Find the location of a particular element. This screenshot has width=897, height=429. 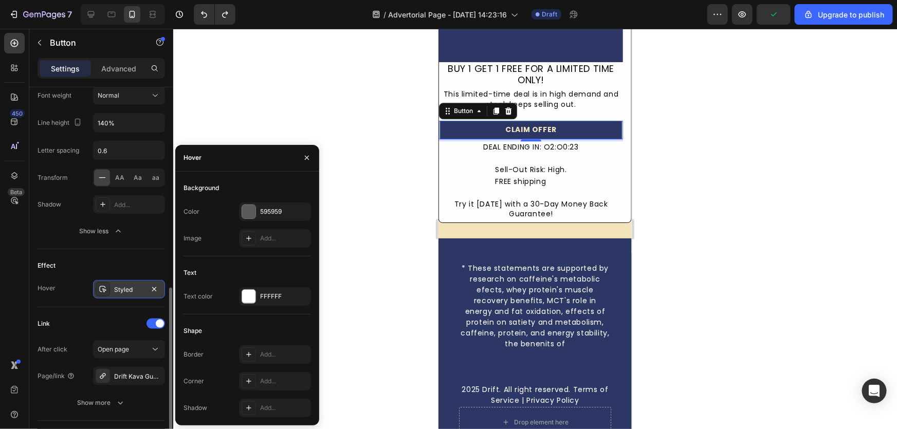

div: DEAL ENDING IN: O2:O0:23 is located at coordinates (92, 119).